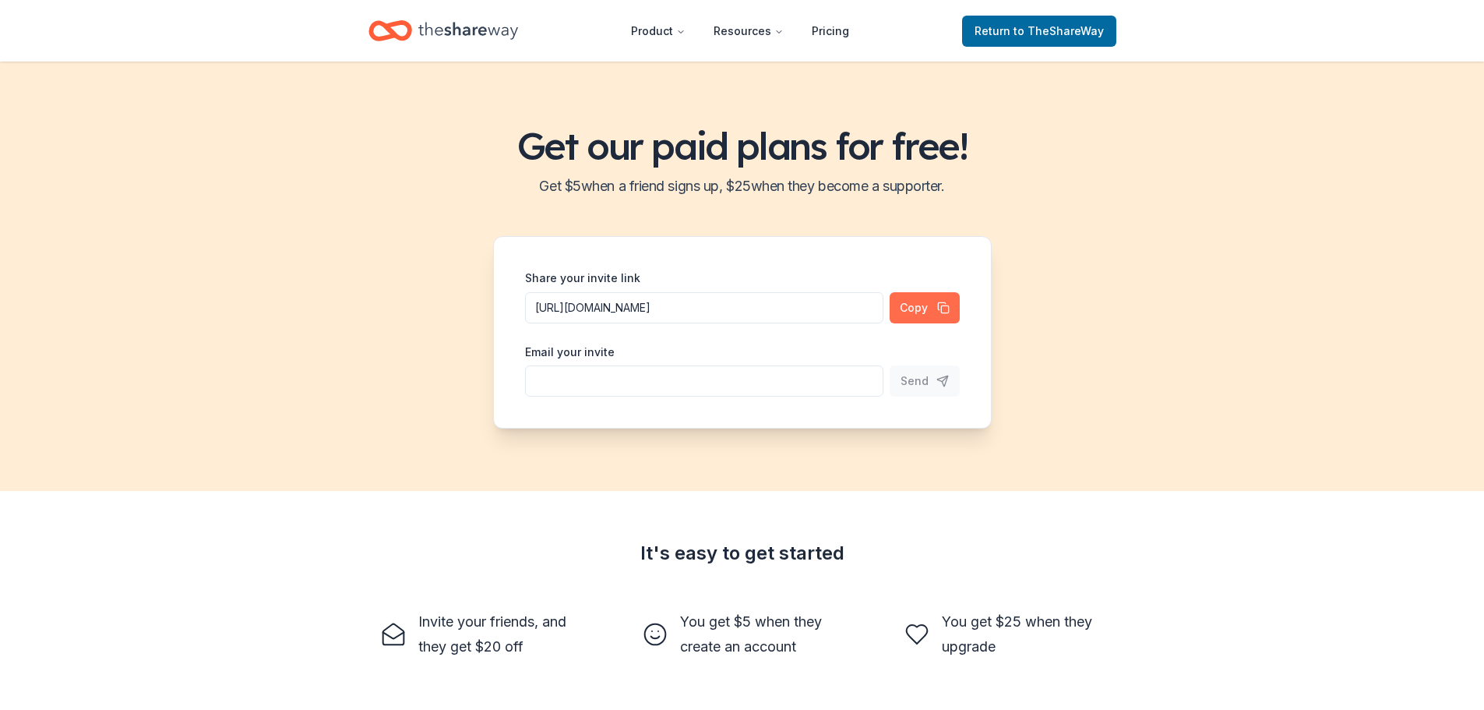  I want to click on div: You get $25 when they upgrade, so click(1023, 634).